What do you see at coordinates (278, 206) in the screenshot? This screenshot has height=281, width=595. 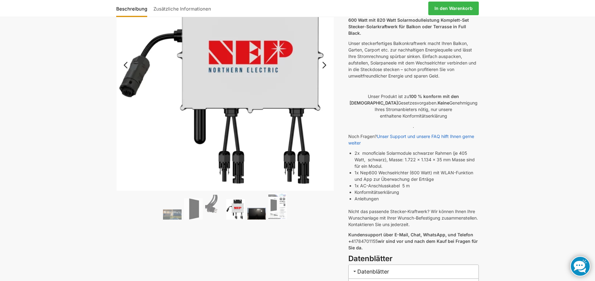 I see `img: Balkonkraftwerk 600/810 Watt Fullblack – Bild 6` at bounding box center [278, 206].